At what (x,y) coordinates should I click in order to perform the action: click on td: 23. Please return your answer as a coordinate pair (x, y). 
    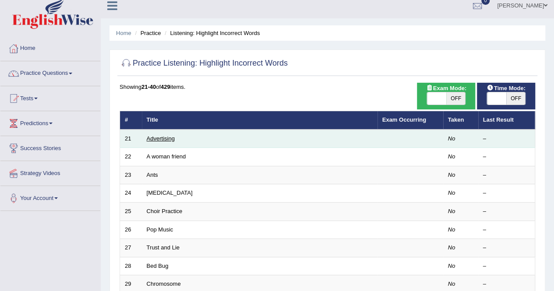
    Looking at the image, I should click on (131, 175).